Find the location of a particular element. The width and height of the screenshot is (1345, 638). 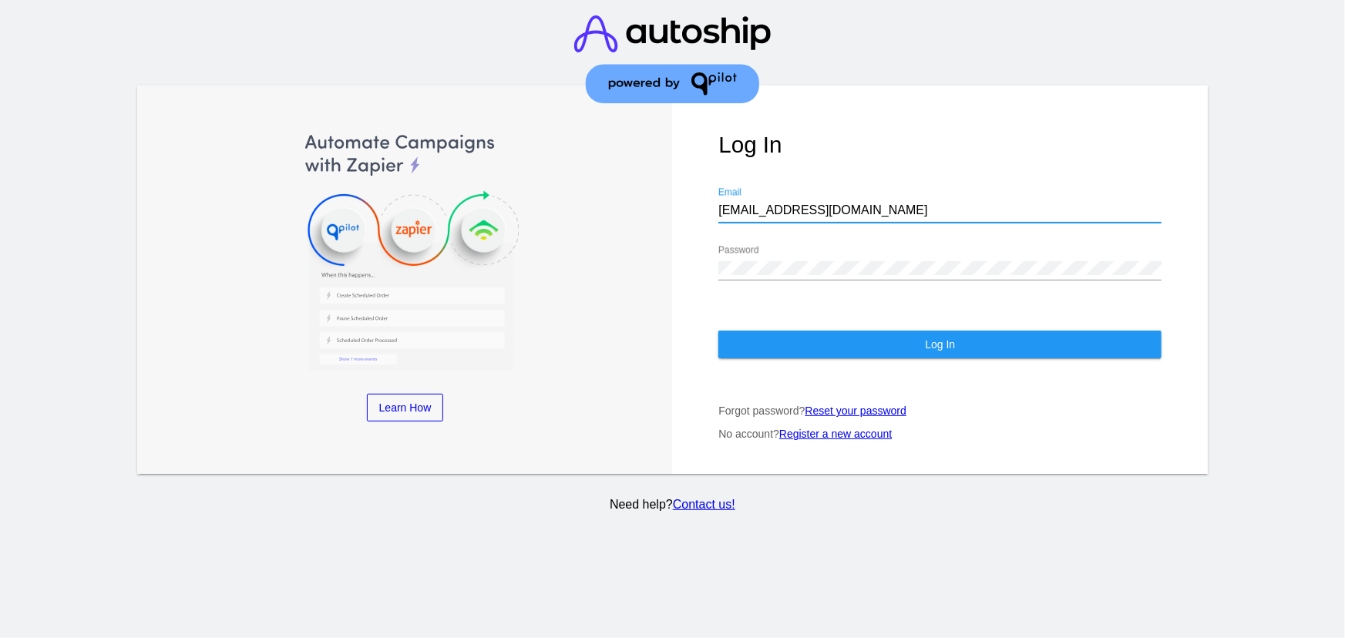

p: No account? is located at coordinates (939, 434).